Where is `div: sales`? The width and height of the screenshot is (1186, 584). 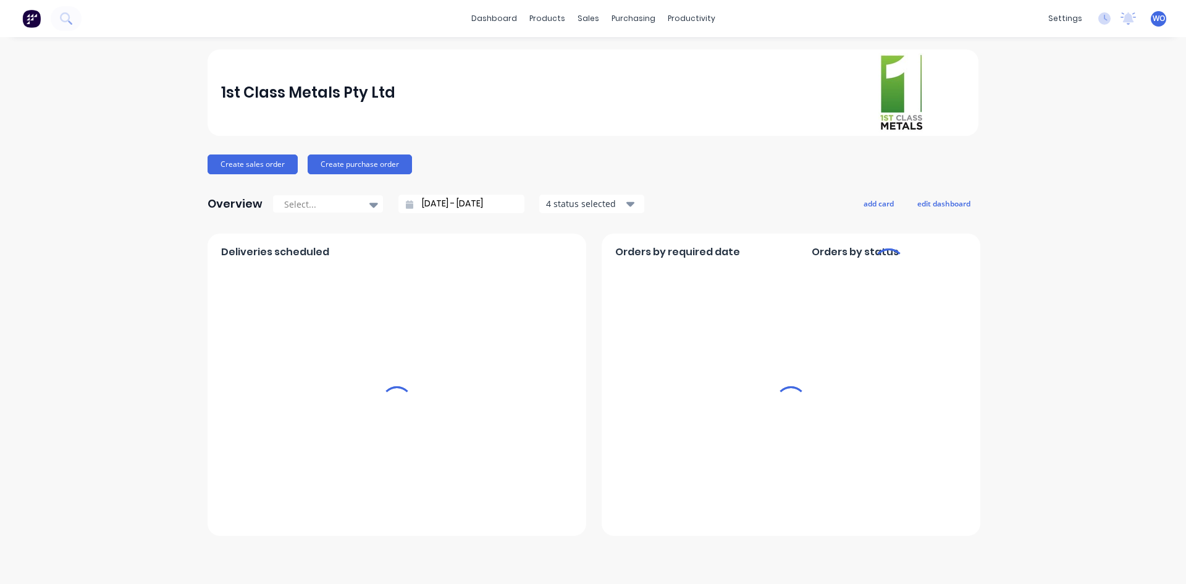 div: sales is located at coordinates (588, 19).